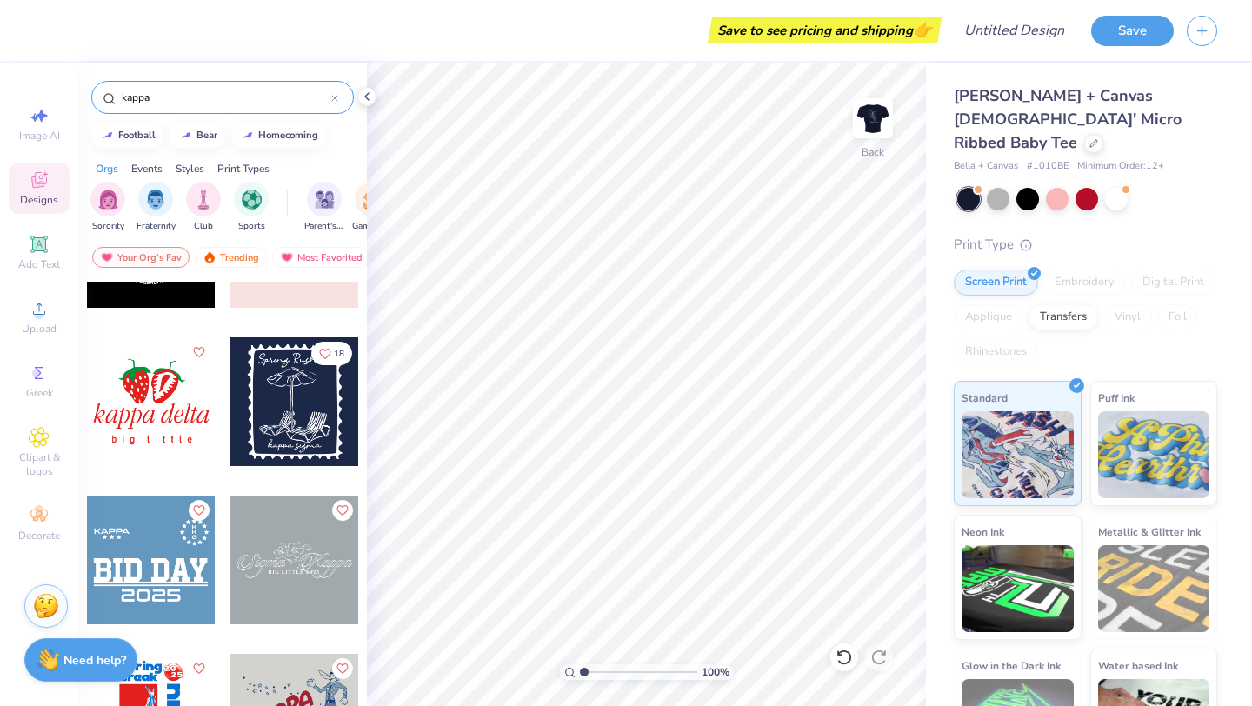 The image size is (1252, 706). Describe the element at coordinates (203, 199) in the screenshot. I see `img: Club Image` at that location.